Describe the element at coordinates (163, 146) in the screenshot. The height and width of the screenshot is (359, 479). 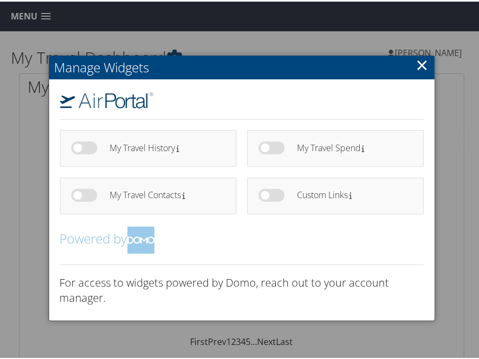
I see `h4: My Travel History` at that location.